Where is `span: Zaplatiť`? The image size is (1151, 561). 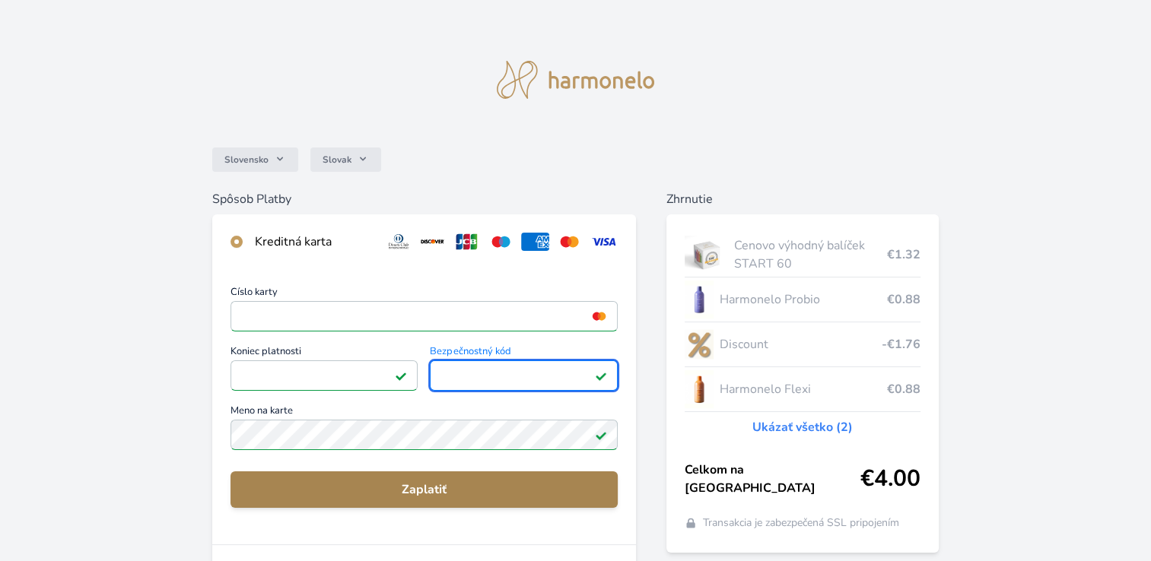 span: Zaplatiť is located at coordinates (424, 490).